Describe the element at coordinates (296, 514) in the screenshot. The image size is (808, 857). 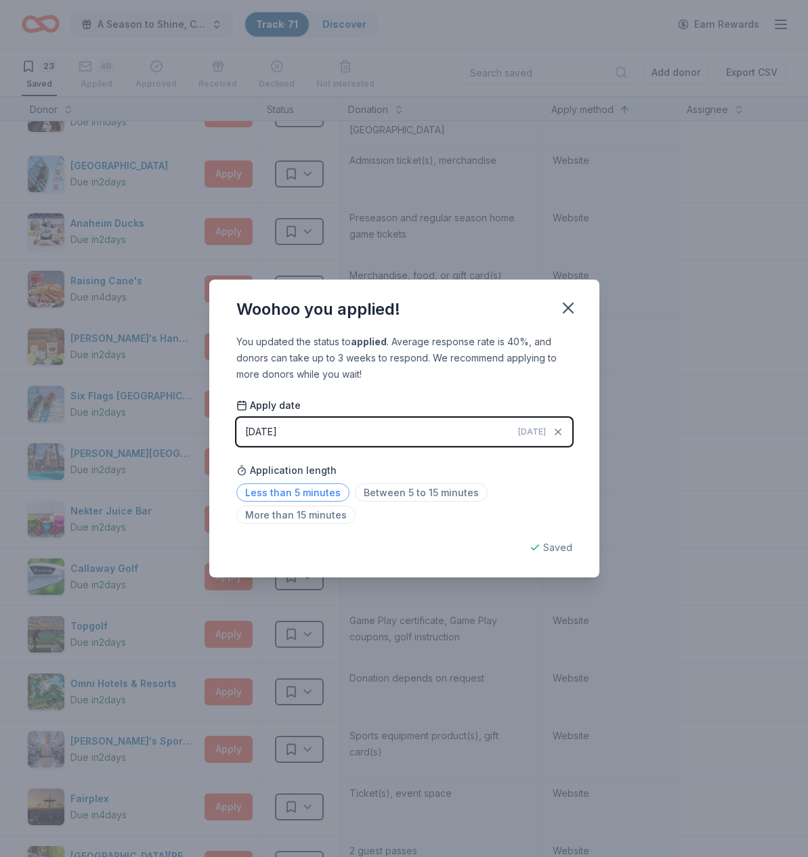
I see `span: More than 15 minutes` at that location.